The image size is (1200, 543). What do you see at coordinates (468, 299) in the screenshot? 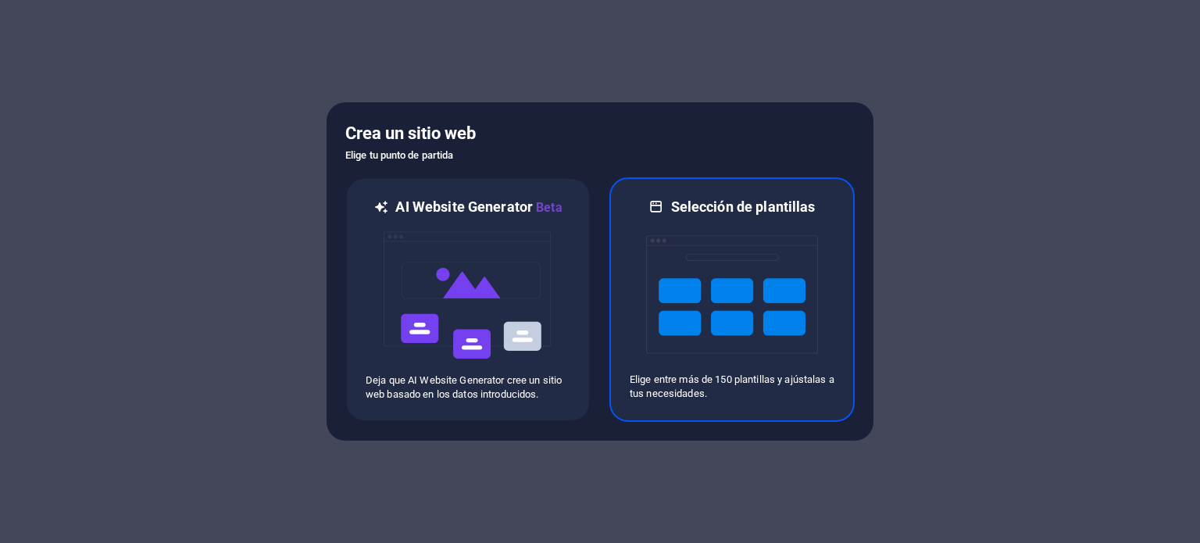
I see `div: AI Website GeneratorBetaaiDeja que AI Website Generator cree un sitio web basado en los datos int...` at bounding box center [468, 299].